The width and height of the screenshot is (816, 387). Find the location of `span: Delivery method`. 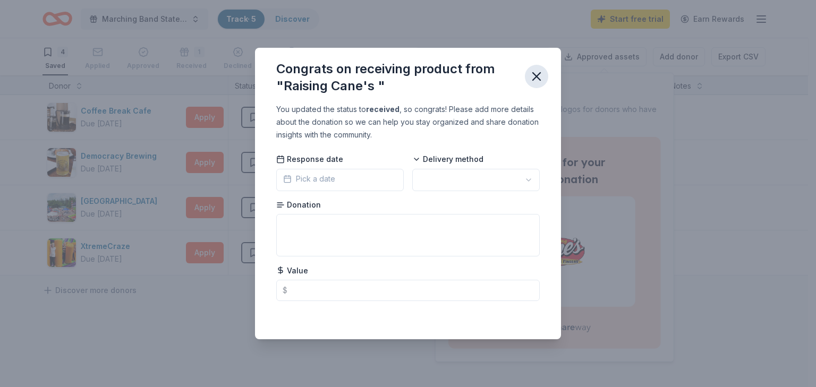

span: Delivery method is located at coordinates (448, 159).